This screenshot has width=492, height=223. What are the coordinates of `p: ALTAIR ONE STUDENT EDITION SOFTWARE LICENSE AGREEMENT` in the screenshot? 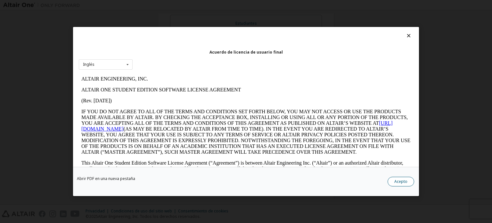 It's located at (167, 16).